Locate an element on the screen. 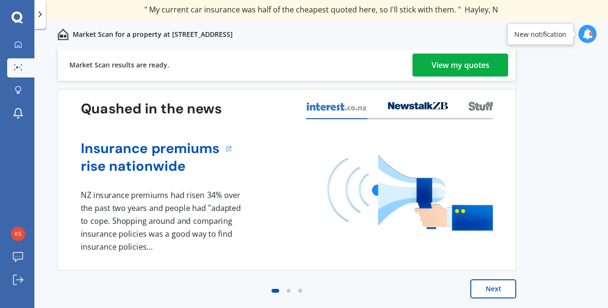 Image resolution: width=608 pixels, height=308 pixels. a: View my quotes is located at coordinates (460, 65).